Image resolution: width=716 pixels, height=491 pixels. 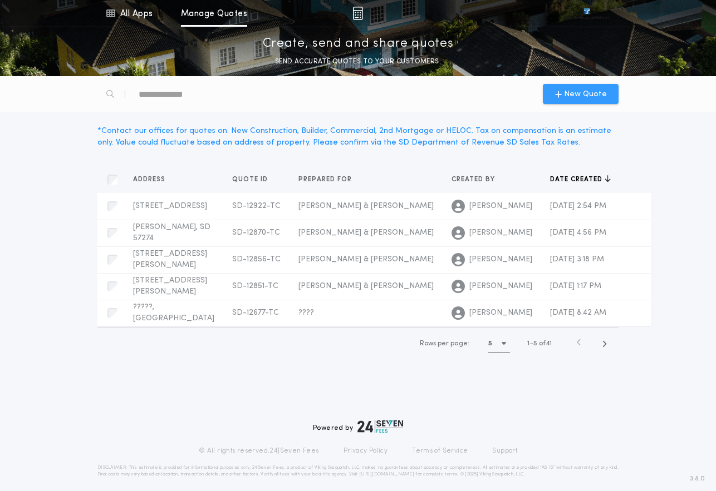 I want to click on span: SD-12856-TC, so click(x=256, y=259).